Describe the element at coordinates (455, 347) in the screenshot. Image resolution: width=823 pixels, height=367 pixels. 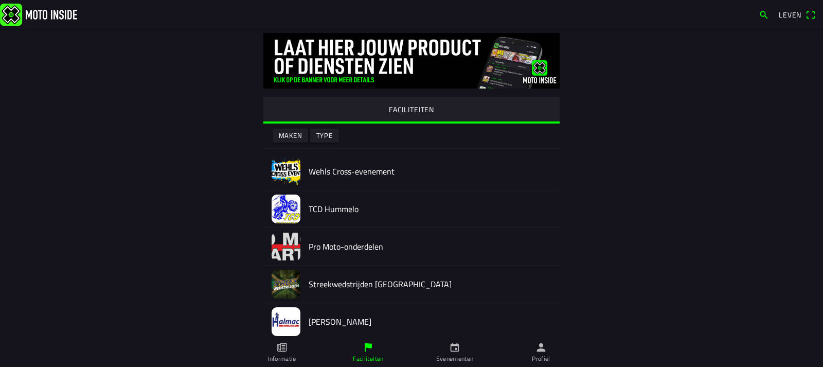
I see `ion-icon: kalender` at that location.